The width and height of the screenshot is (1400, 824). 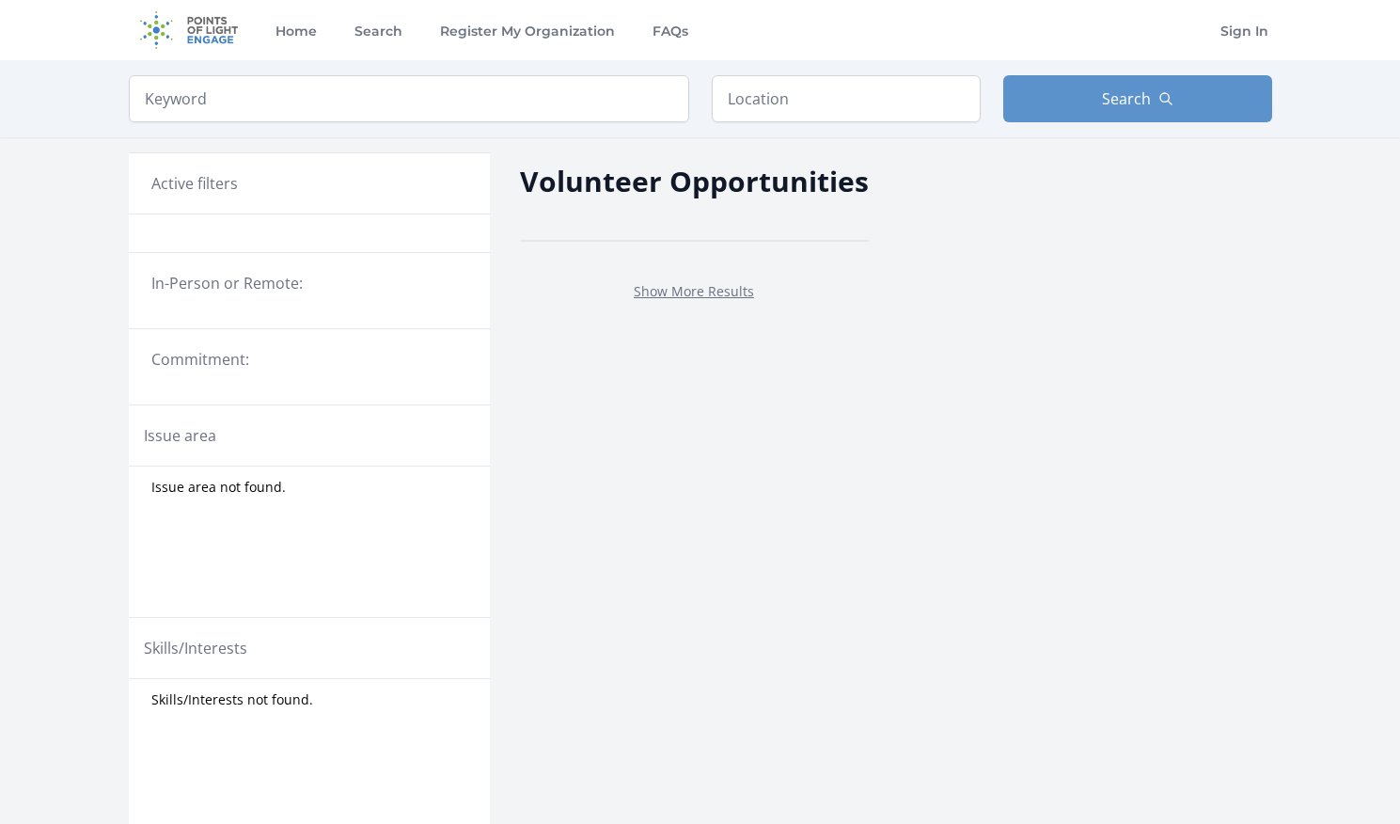 I want to click on h3: Active filters, so click(x=195, y=183).